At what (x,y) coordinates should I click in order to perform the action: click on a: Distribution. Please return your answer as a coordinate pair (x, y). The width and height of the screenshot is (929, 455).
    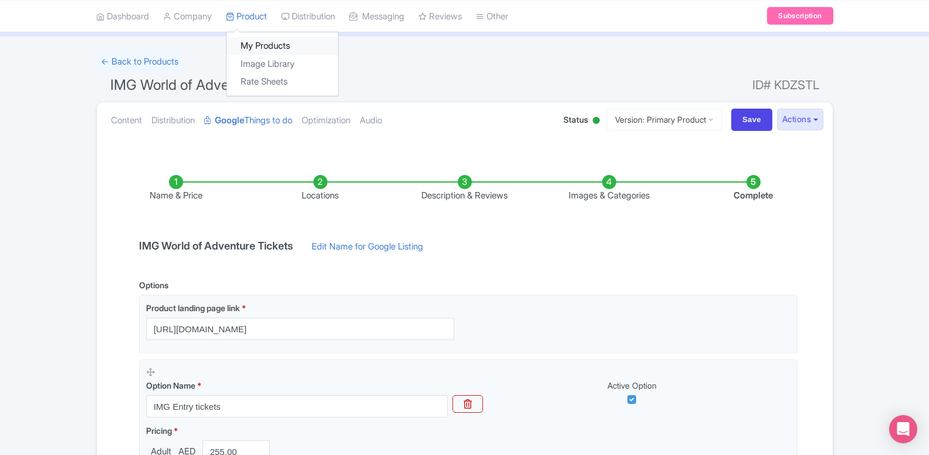
    Looking at the image, I should click on (173, 120).